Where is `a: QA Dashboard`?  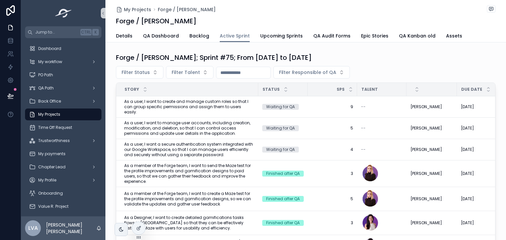
a: QA Dashboard is located at coordinates (161, 37).